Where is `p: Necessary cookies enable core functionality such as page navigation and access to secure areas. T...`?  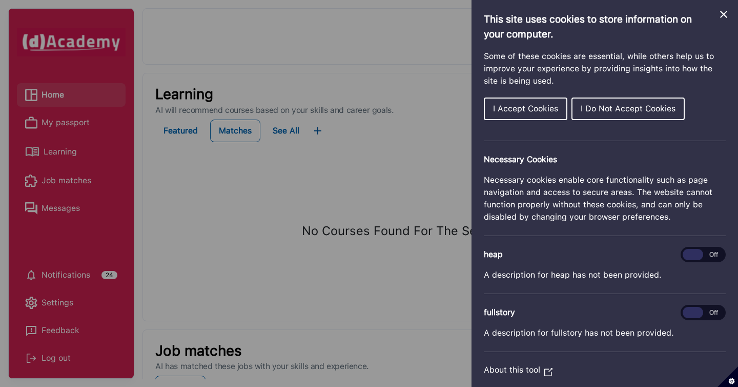
p: Necessary cookies enable core functionality such as page navigation and access to secure areas. T... is located at coordinates (605, 198).